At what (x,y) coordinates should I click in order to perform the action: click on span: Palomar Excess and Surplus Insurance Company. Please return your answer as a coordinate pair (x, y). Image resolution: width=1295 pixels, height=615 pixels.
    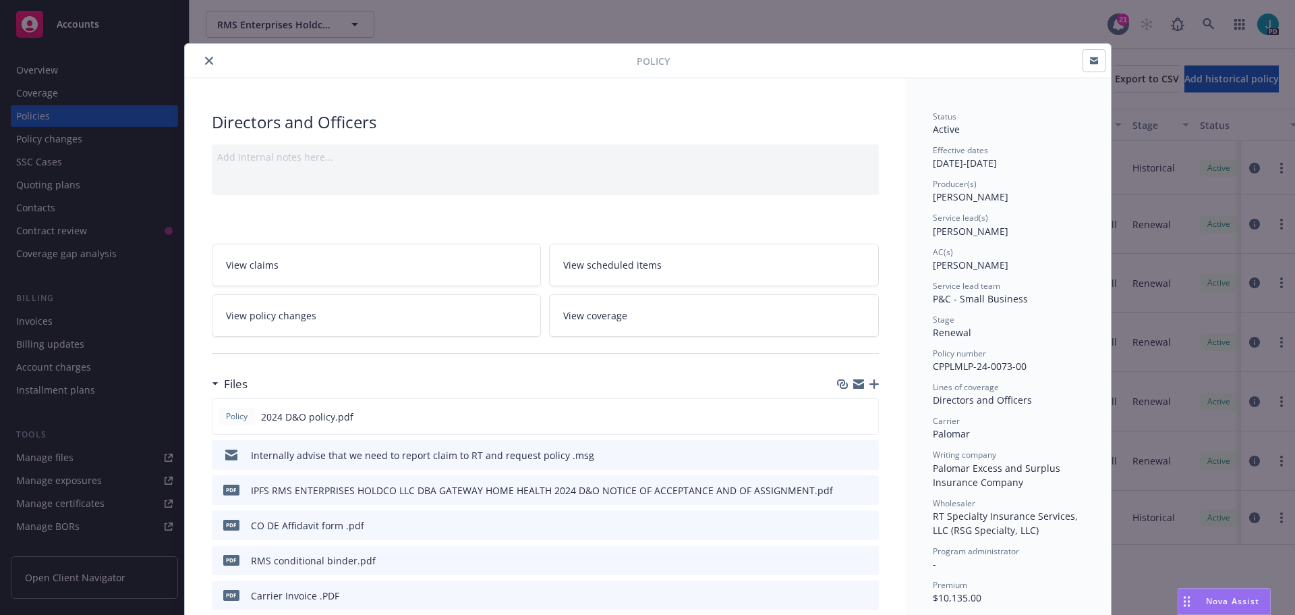
    Looking at the image, I should click on (998, 475).